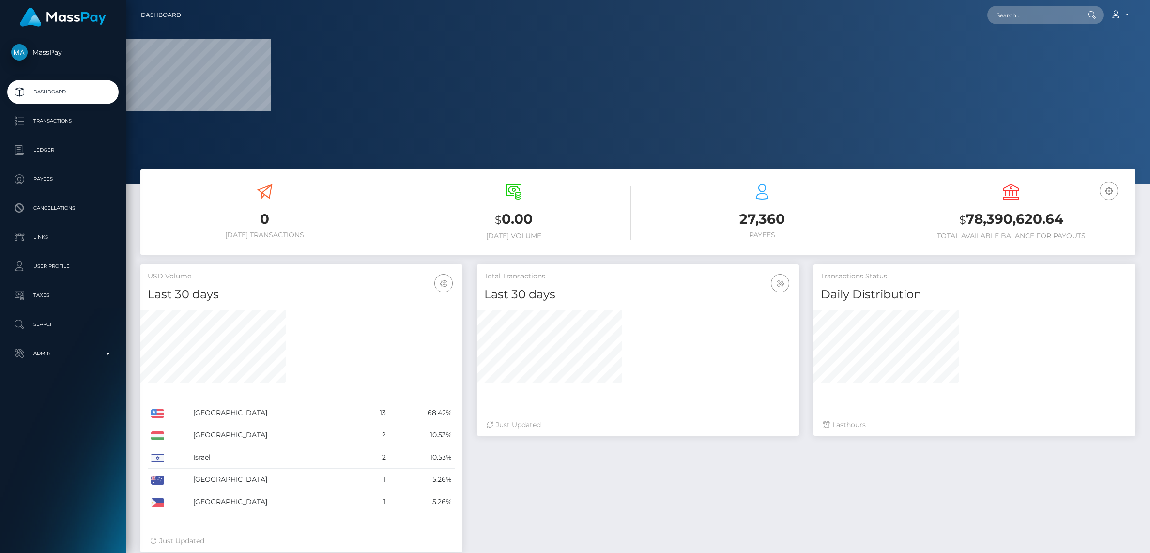  I want to click on p: Admin, so click(63, 353).